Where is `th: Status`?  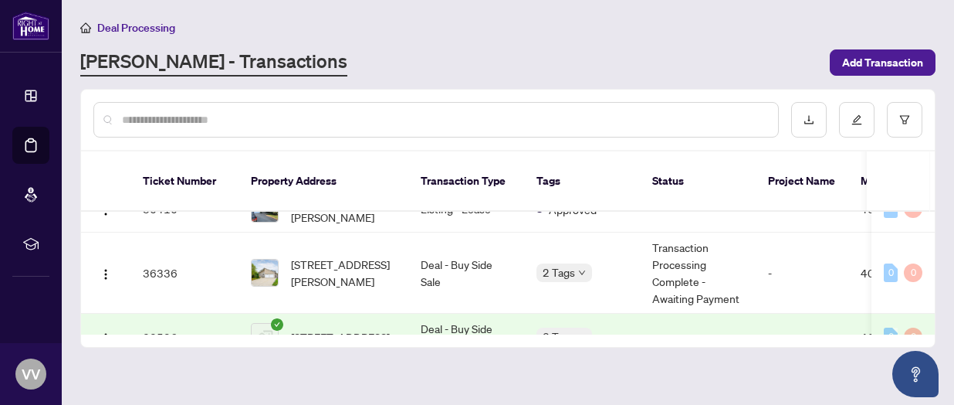 th: Status is located at coordinates (698, 181).